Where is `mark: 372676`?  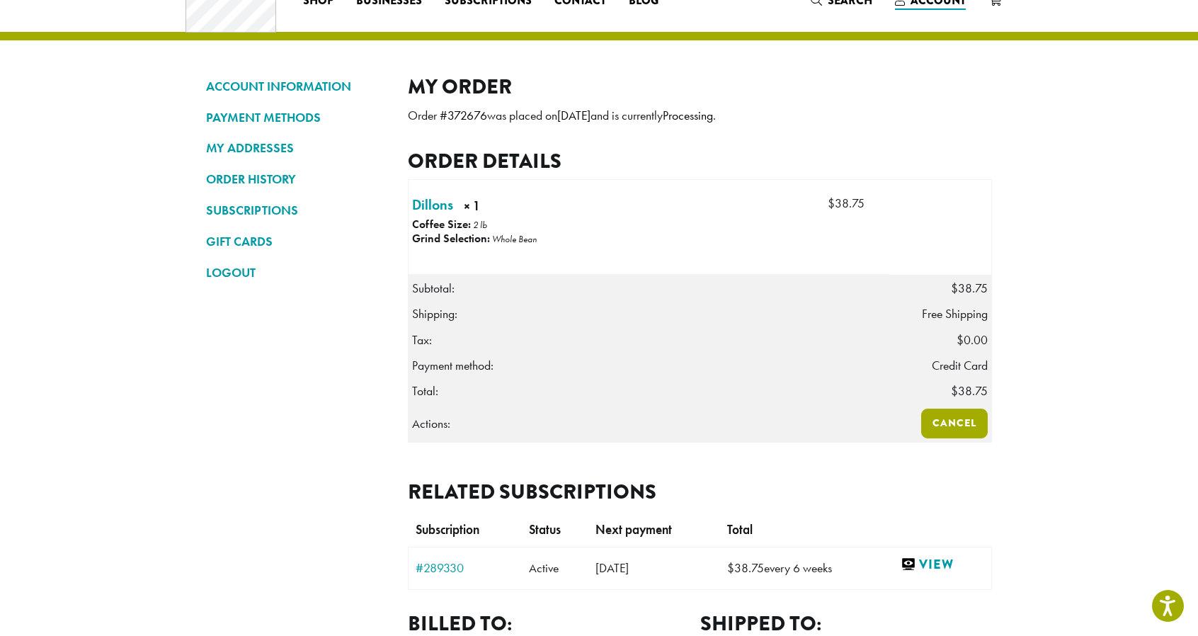 mark: 372676 is located at coordinates (467, 115).